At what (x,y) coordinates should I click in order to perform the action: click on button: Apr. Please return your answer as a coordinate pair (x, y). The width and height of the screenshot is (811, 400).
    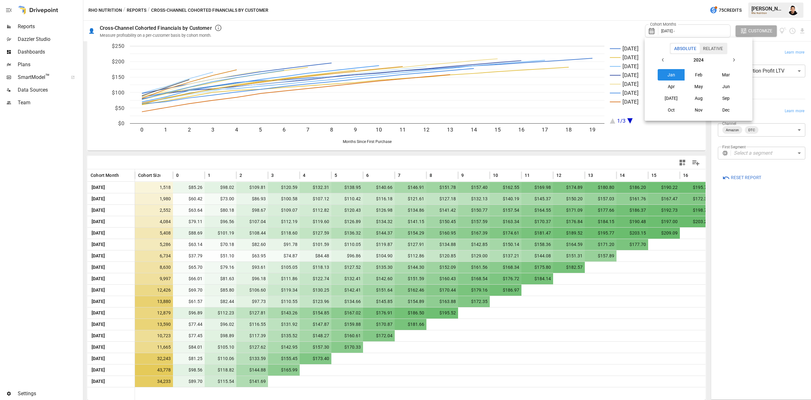
    Looking at the image, I should click on (671, 86).